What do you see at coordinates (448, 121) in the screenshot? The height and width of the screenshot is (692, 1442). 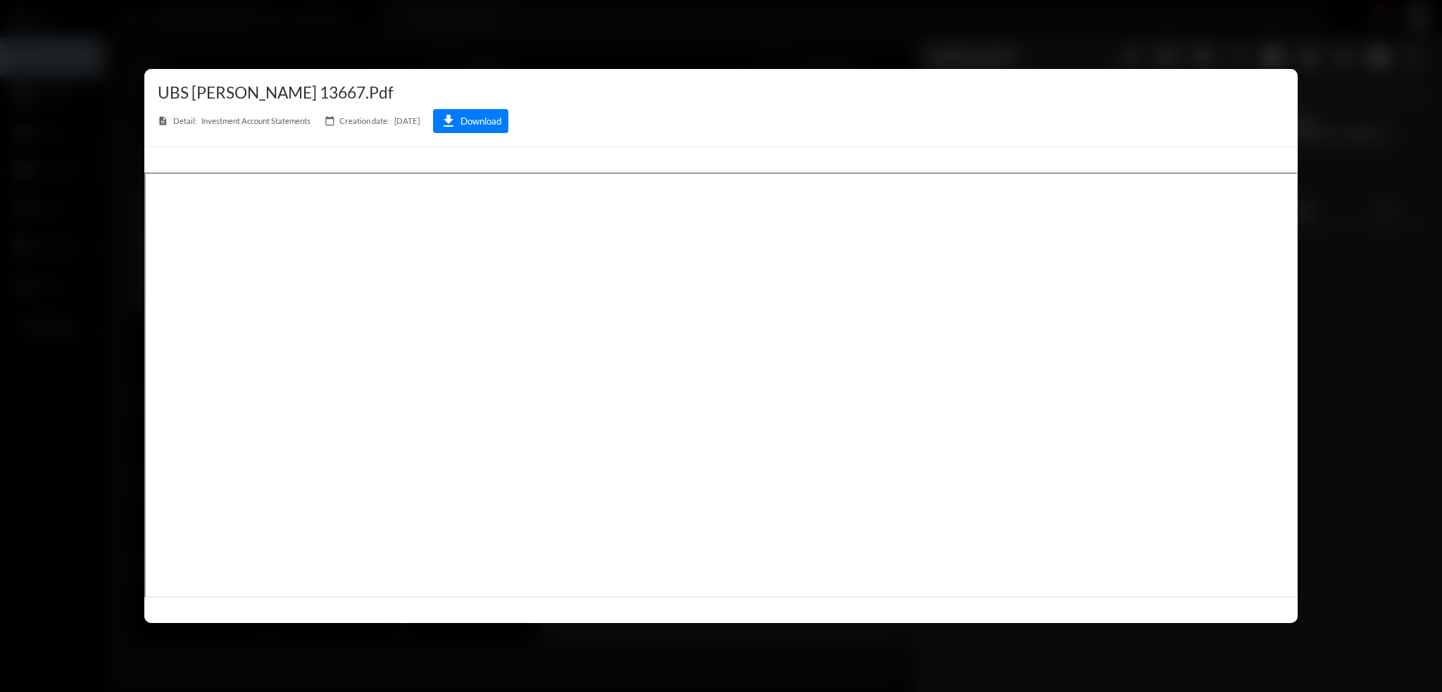 I see `i: download` at bounding box center [448, 121].